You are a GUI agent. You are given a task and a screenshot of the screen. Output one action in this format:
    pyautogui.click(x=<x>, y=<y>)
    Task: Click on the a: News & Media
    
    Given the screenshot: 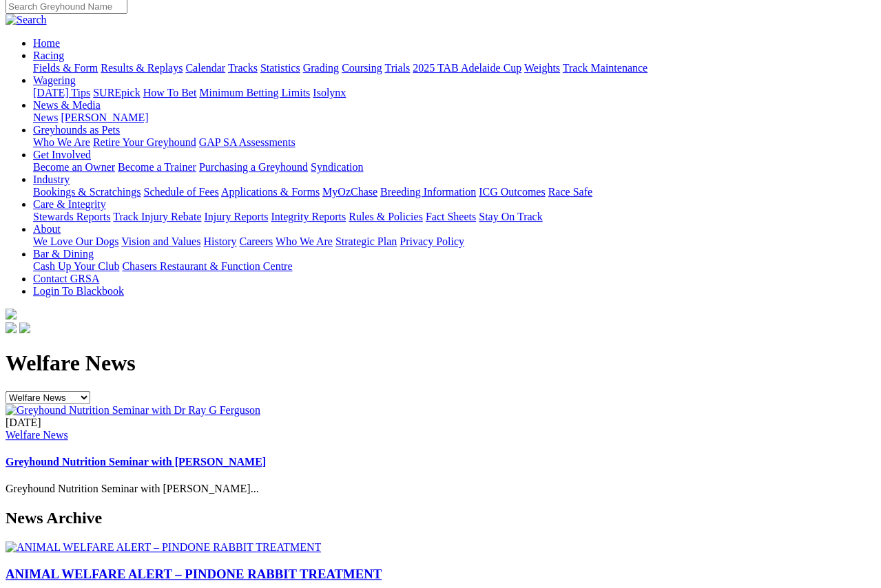 What is the action you would take?
    pyautogui.click(x=67, y=105)
    